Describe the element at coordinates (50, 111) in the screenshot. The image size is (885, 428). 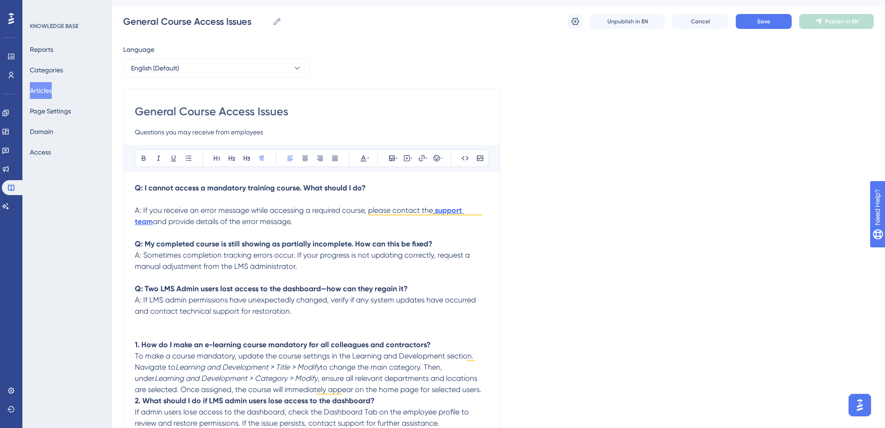
I see `button: Page Settings` at that location.